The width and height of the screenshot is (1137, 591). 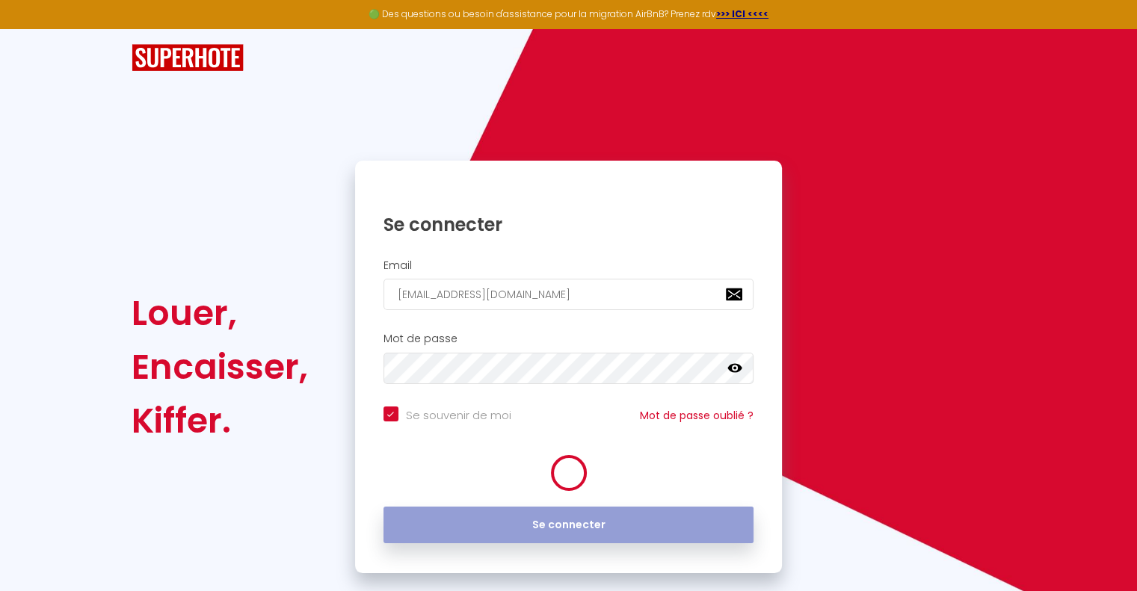 What do you see at coordinates (569, 224) in the screenshot?
I see `h1: Se connecter` at bounding box center [569, 224].